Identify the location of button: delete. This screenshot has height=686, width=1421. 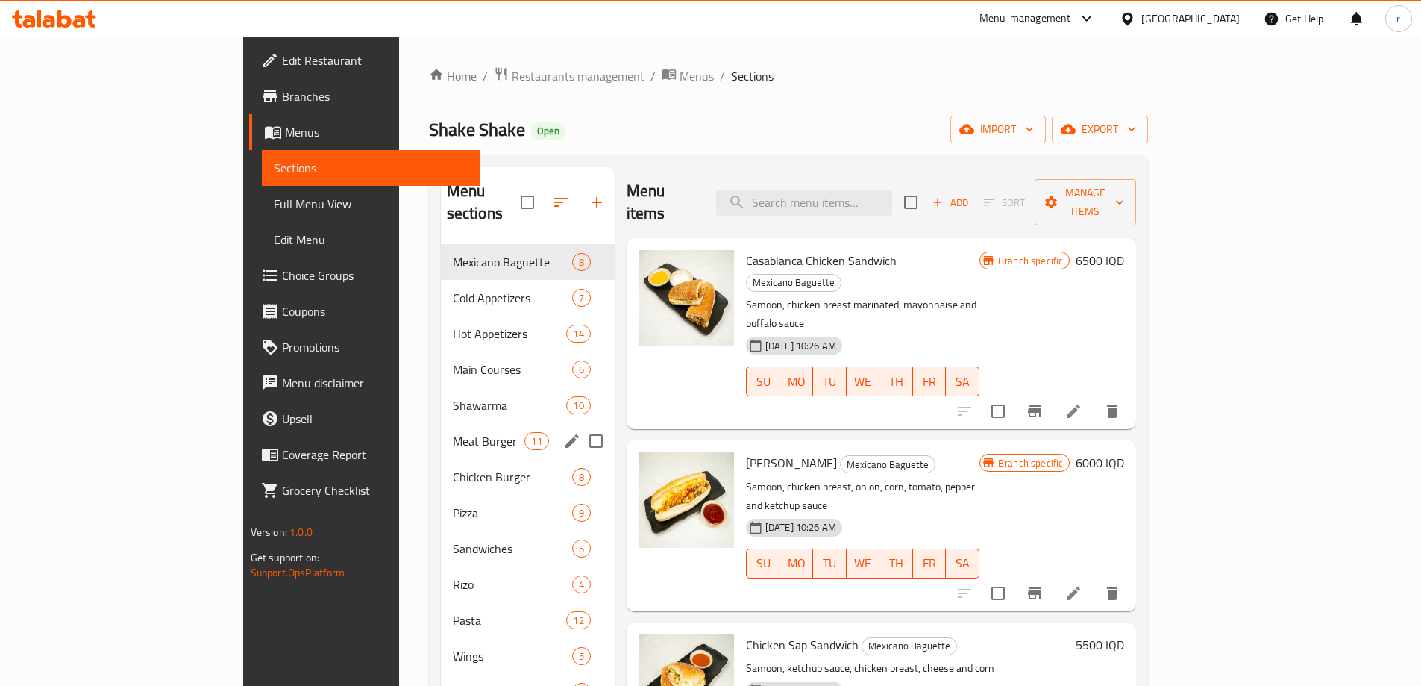
(1113, 593).